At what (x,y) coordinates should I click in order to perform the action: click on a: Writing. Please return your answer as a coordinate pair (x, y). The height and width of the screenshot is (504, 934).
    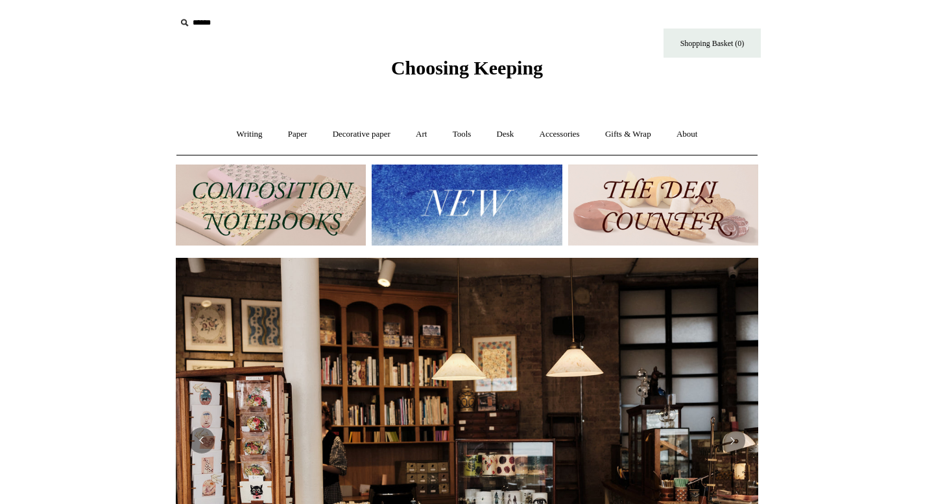
    Looking at the image, I should click on (250, 134).